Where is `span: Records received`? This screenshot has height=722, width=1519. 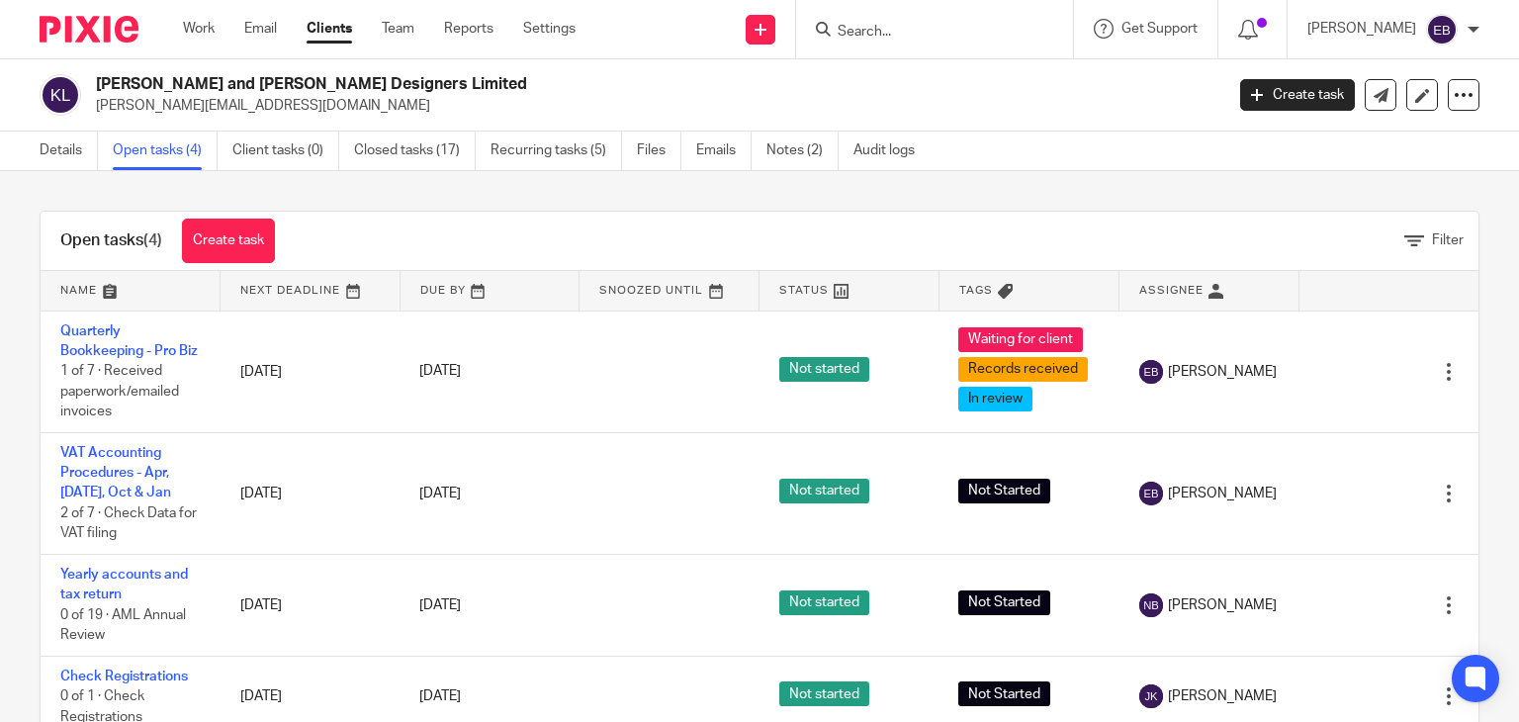 span: Records received is located at coordinates (1022, 369).